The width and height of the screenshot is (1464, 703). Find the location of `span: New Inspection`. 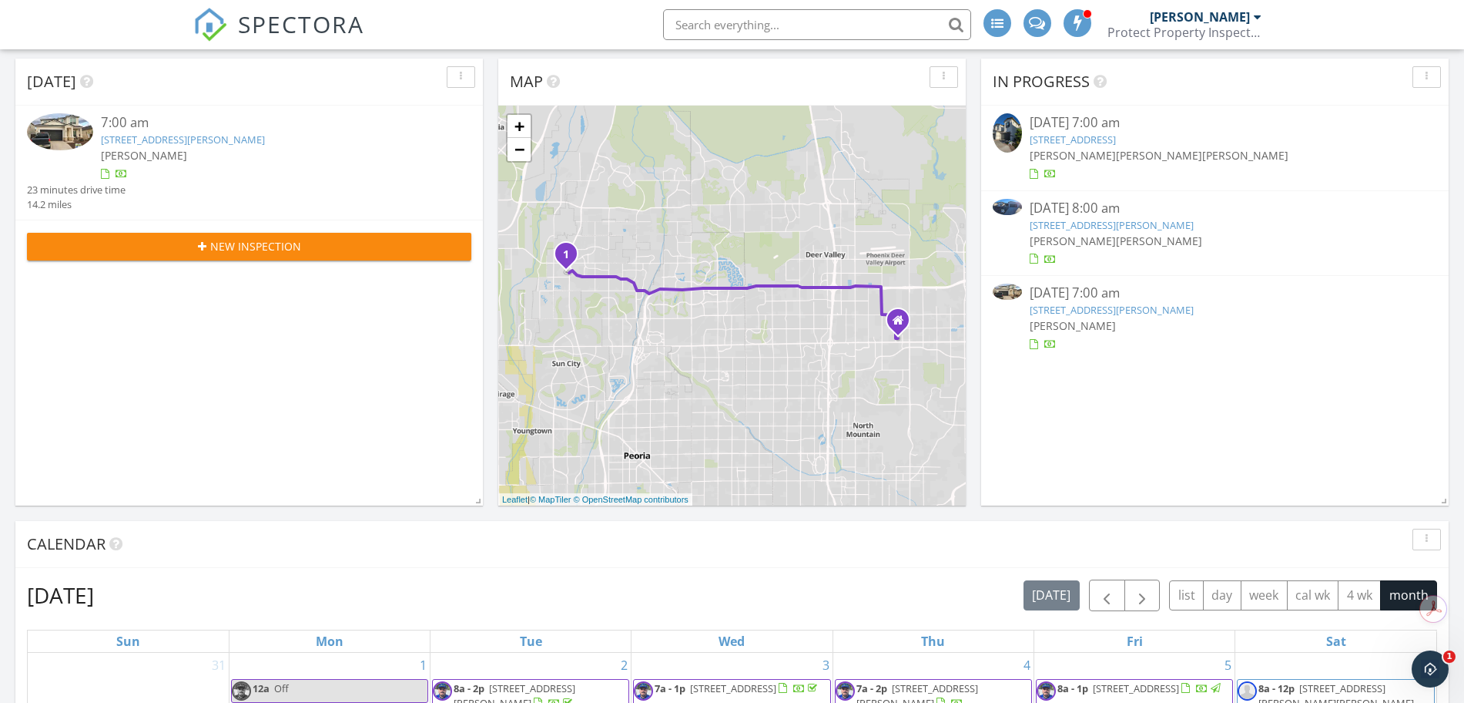

span: New Inspection is located at coordinates (256, 246).